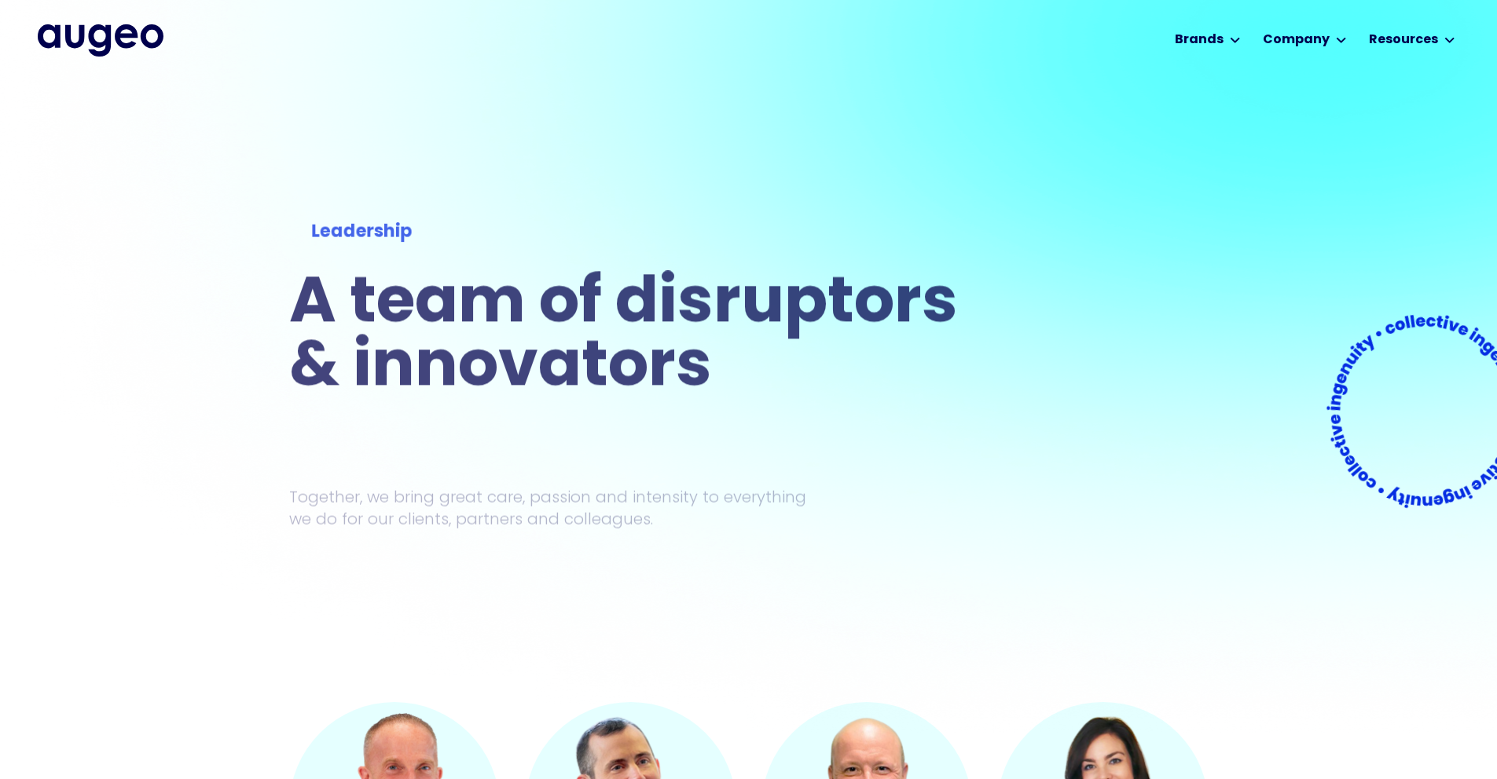  Describe the element at coordinates (1403, 40) in the screenshot. I see `div: Resources` at that location.